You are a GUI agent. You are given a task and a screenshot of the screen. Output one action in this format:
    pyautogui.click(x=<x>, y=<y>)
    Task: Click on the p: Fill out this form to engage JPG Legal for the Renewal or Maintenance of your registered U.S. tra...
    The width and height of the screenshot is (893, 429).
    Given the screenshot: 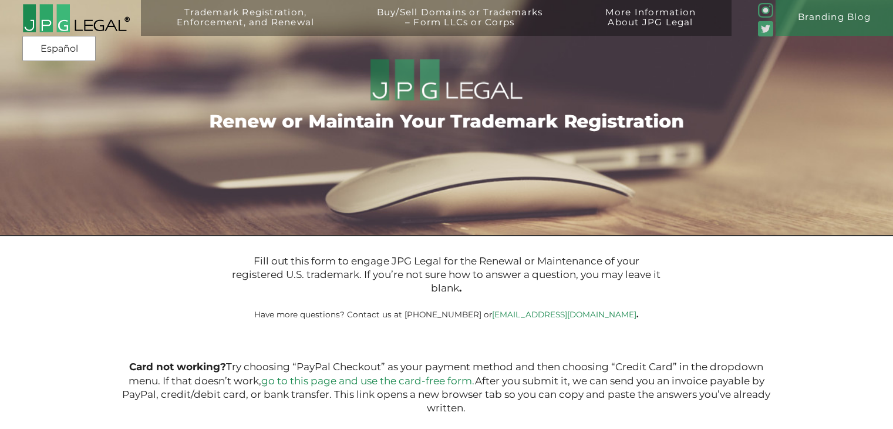 What is the action you would take?
    pyautogui.click(x=446, y=275)
    